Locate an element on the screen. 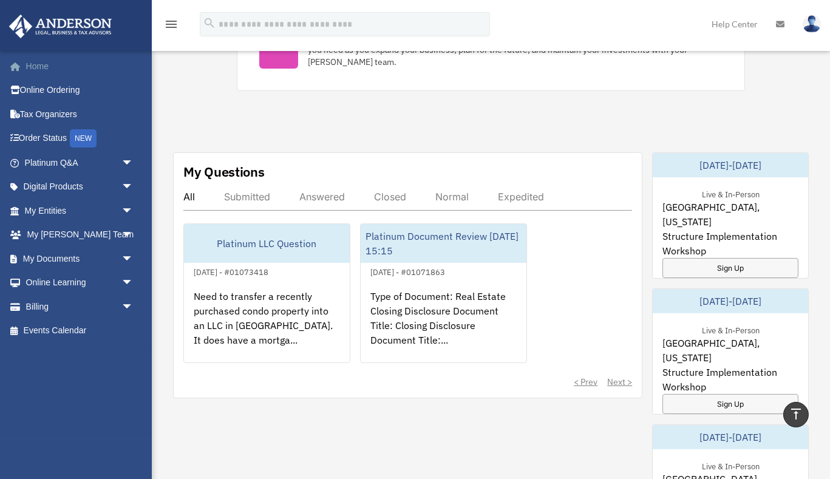  div: Answered is located at coordinates (322, 197).